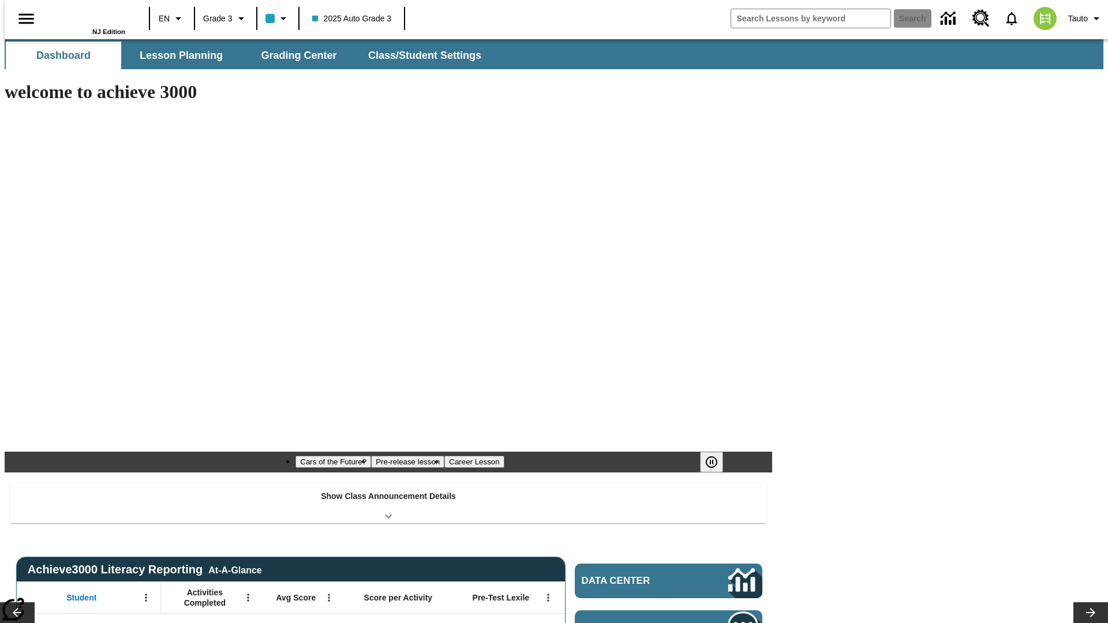 This screenshot has height=623, width=1108. Describe the element at coordinates (712, 462) in the screenshot. I see `button: Pause` at that location.